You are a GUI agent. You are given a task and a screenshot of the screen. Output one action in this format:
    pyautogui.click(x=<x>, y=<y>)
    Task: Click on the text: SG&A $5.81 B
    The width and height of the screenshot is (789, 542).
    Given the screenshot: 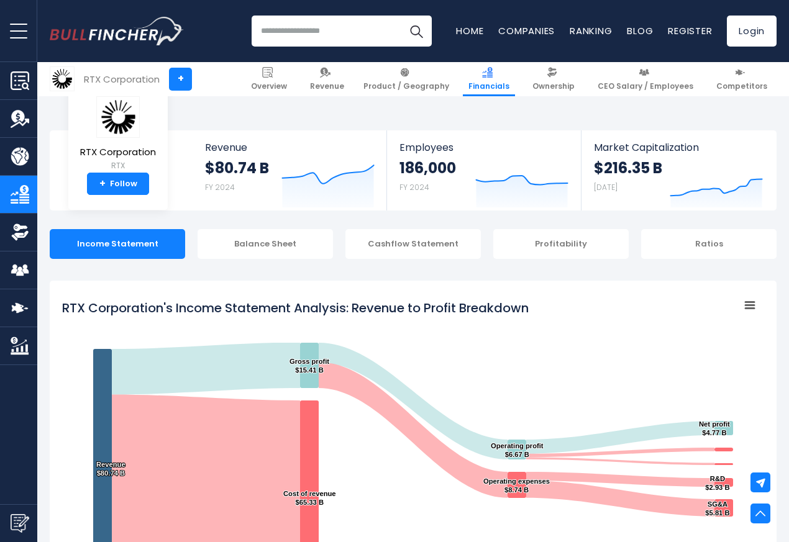 What is the action you would take?
    pyautogui.click(x=717, y=509)
    